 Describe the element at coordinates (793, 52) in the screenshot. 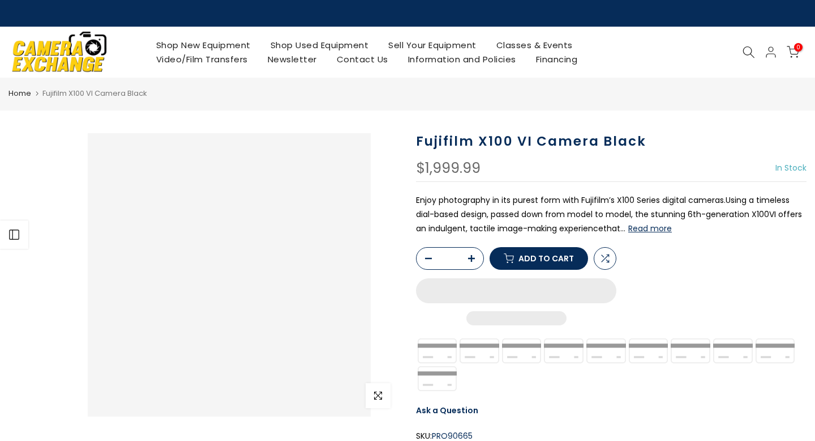

I see `a: 0` at that location.